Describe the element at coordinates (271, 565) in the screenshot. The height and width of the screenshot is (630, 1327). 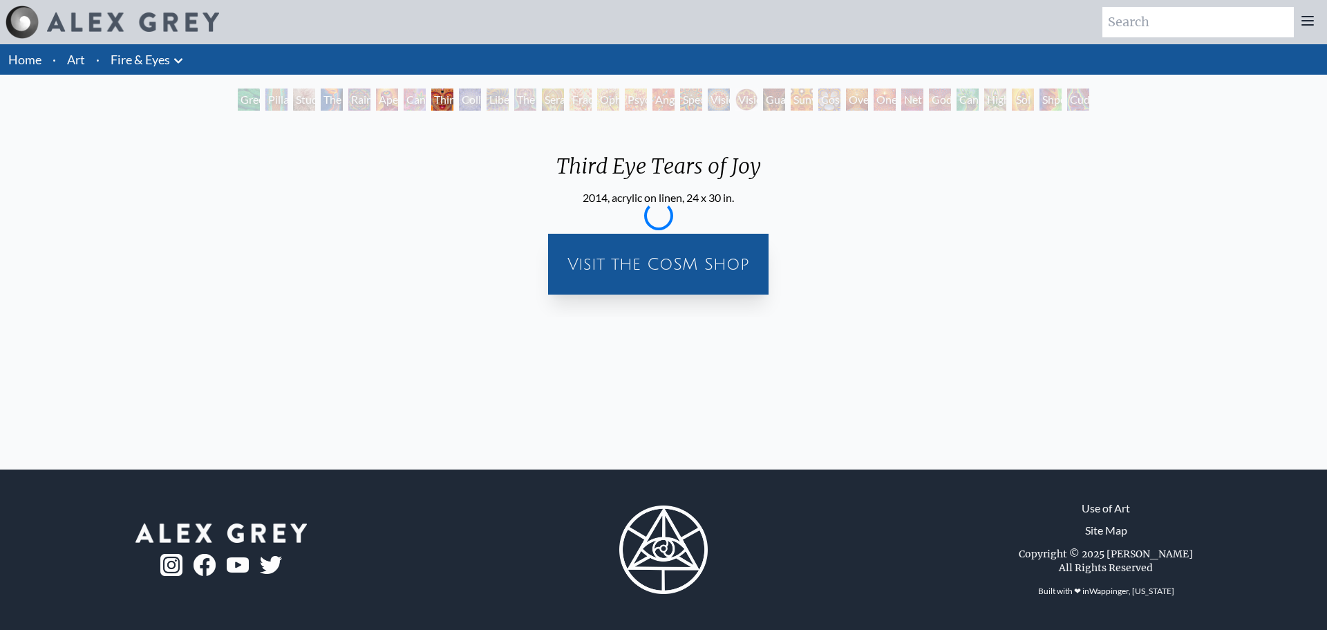
I see `img: twitter-logo.png` at that location.